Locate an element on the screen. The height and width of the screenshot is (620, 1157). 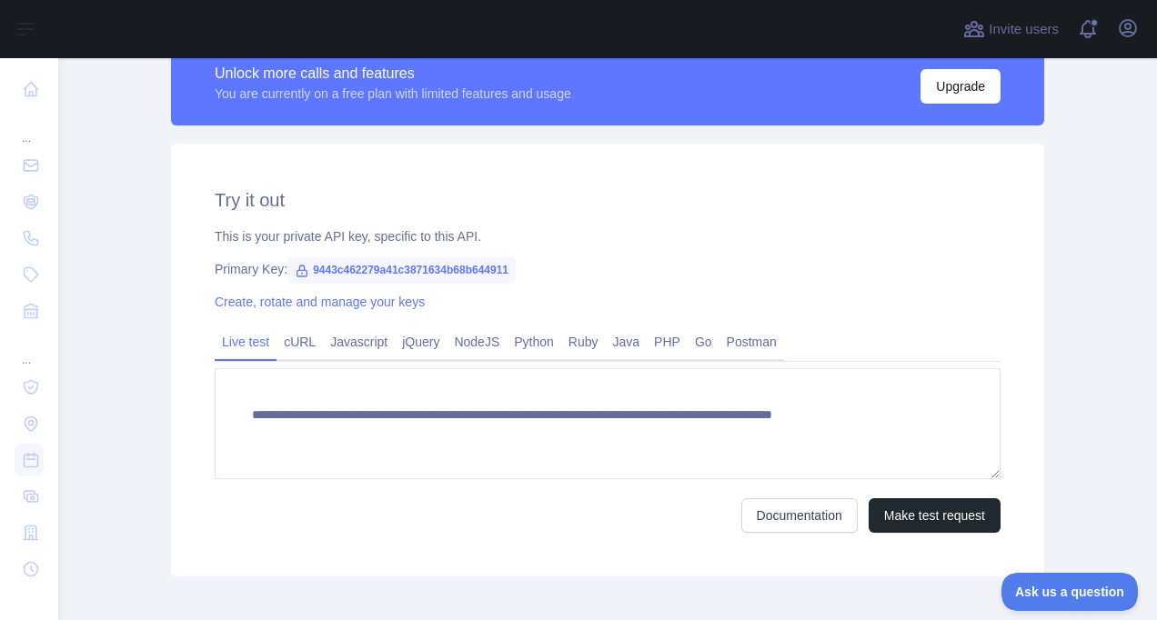
button: Make test request is located at coordinates (934, 516).